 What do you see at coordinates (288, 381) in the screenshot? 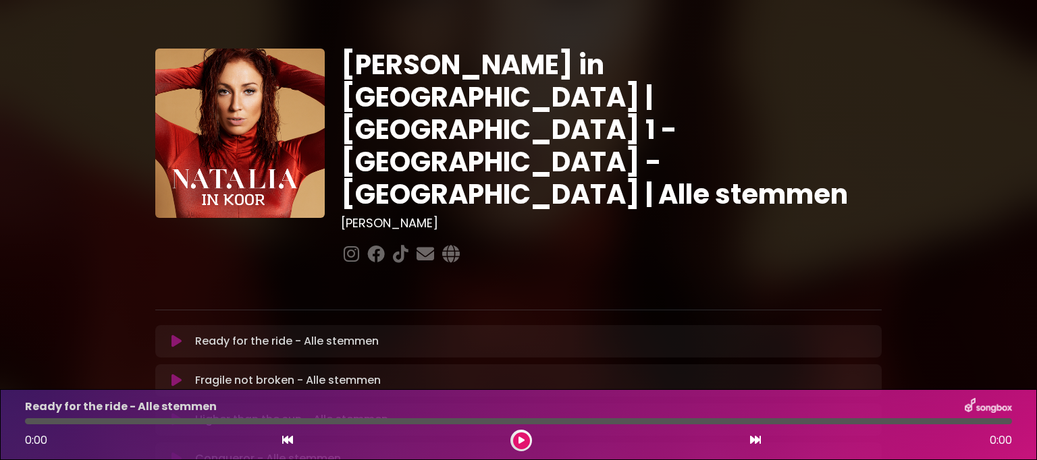
I see `p: Fragile not broken - Alle stemmen` at bounding box center [288, 381].